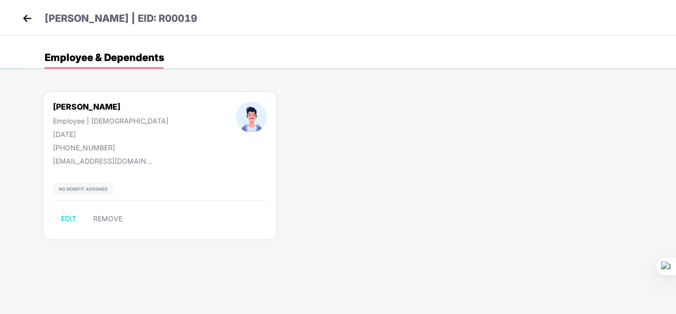  Describe the element at coordinates (68, 219) in the screenshot. I see `button: EDIT` at that location.